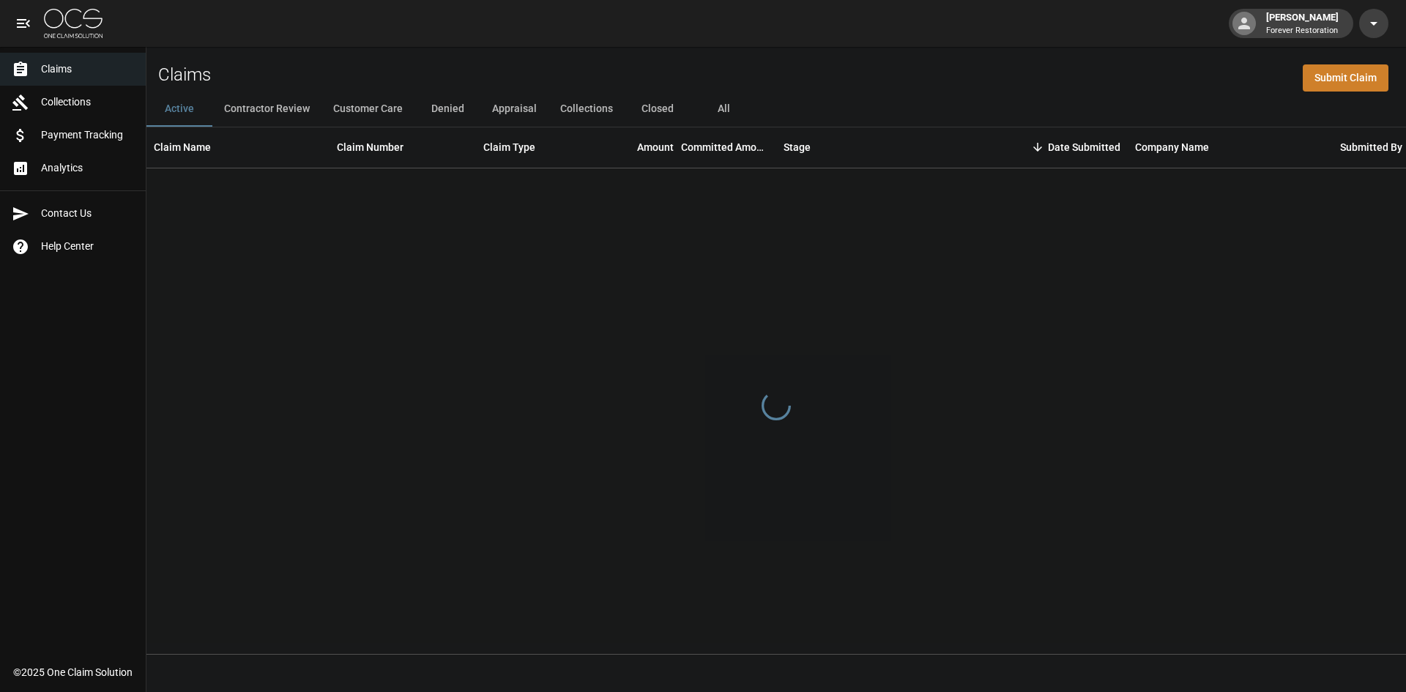  Describe the element at coordinates (87, 168) in the screenshot. I see `span: Analytics` at that location.